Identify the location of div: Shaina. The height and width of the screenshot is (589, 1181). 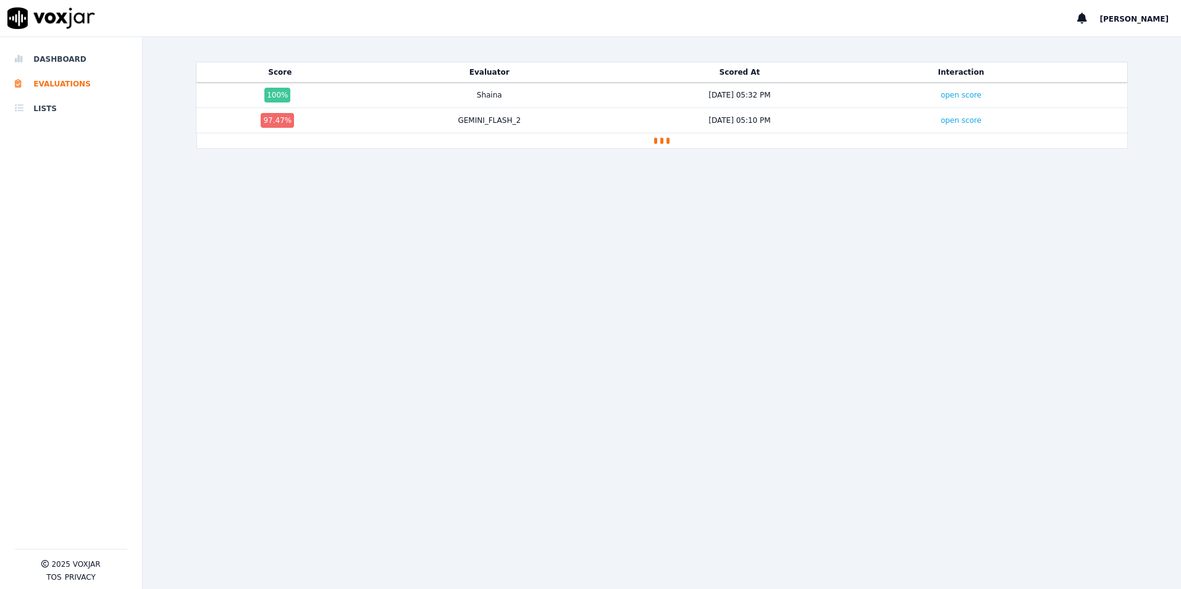
(489, 95).